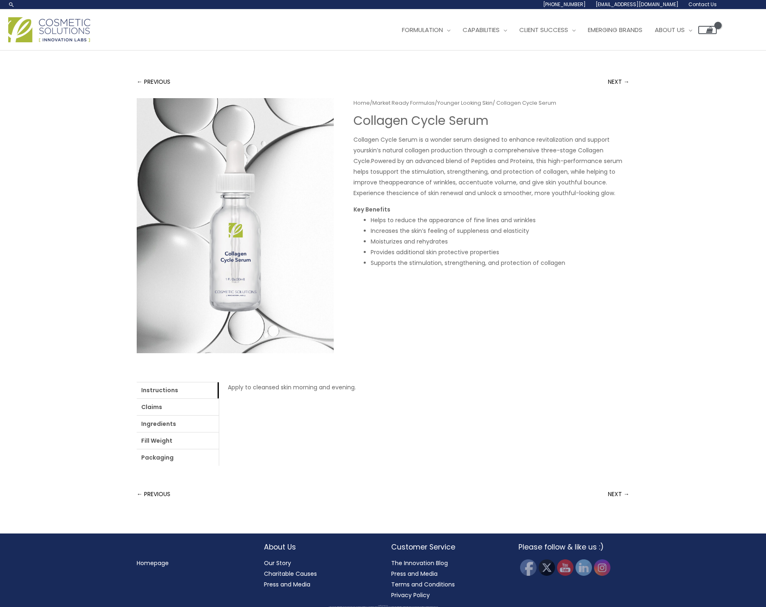 The width and height of the screenshot is (766, 607). Describe the element at coordinates (178, 440) in the screenshot. I see `a: Fill Weight` at that location.